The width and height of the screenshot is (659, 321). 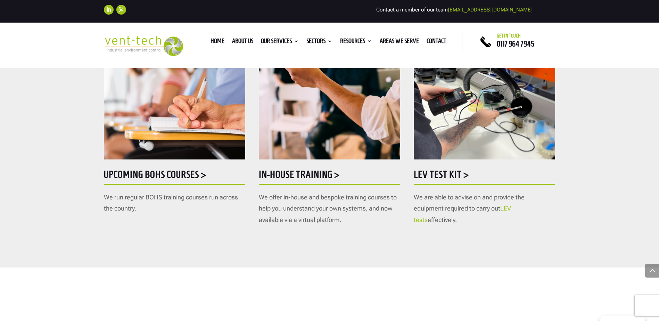 What do you see at coordinates (319, 42) in the screenshot?
I see `a: Sectors` at bounding box center [319, 42].